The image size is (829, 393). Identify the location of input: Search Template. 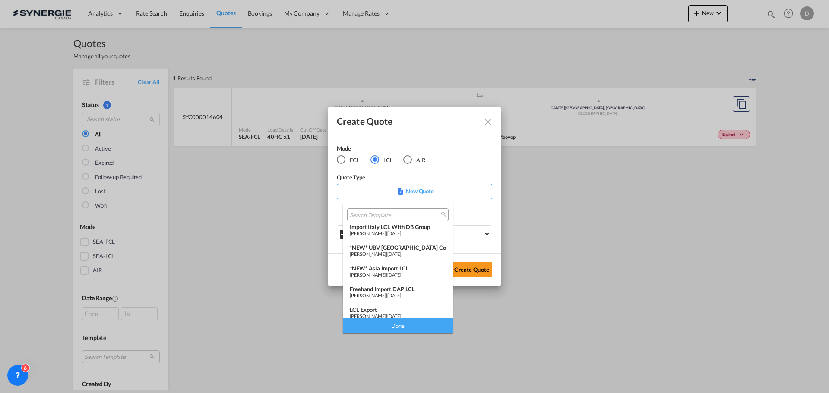
(394, 215).